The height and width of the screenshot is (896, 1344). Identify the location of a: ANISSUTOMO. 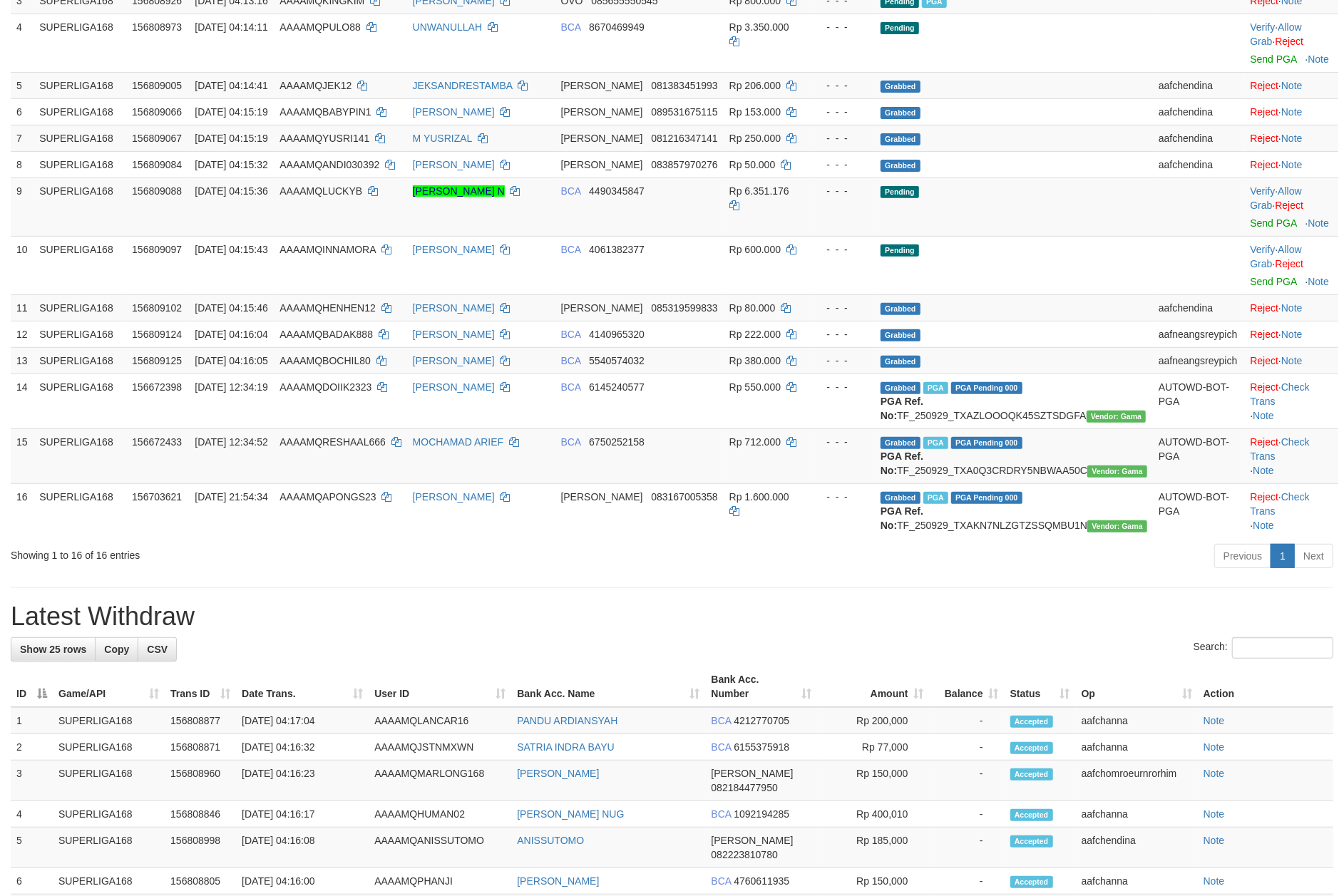
(550, 841).